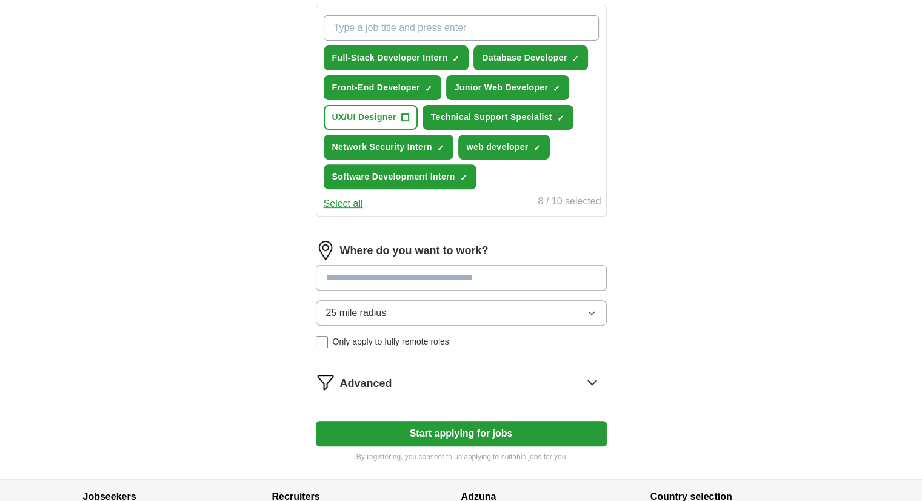 This screenshot has width=922, height=501. I want to click on span: UX/UI Designer, so click(364, 117).